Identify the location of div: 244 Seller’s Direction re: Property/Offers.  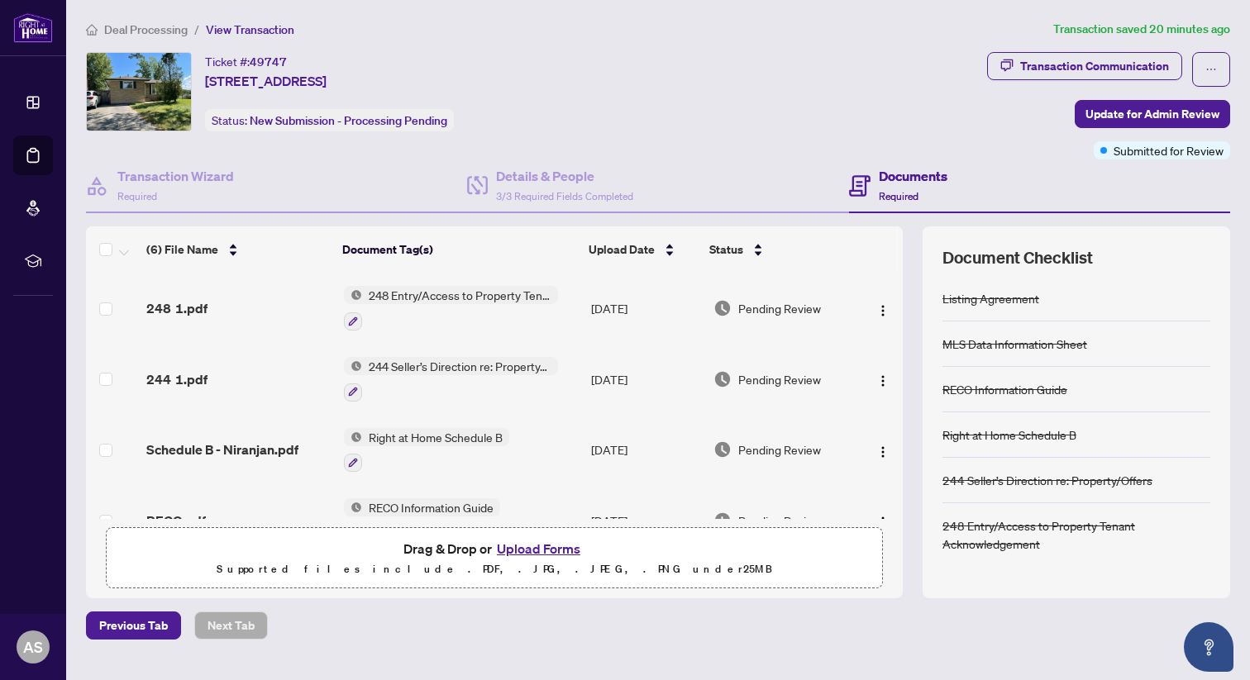
(1047, 480).